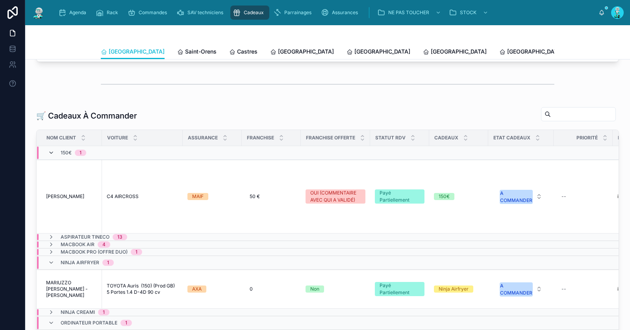 This screenshot has width=630, height=330. Describe the element at coordinates (87, 116) in the screenshot. I see `h1: 🛒 Cadeaux À Commander` at that location.